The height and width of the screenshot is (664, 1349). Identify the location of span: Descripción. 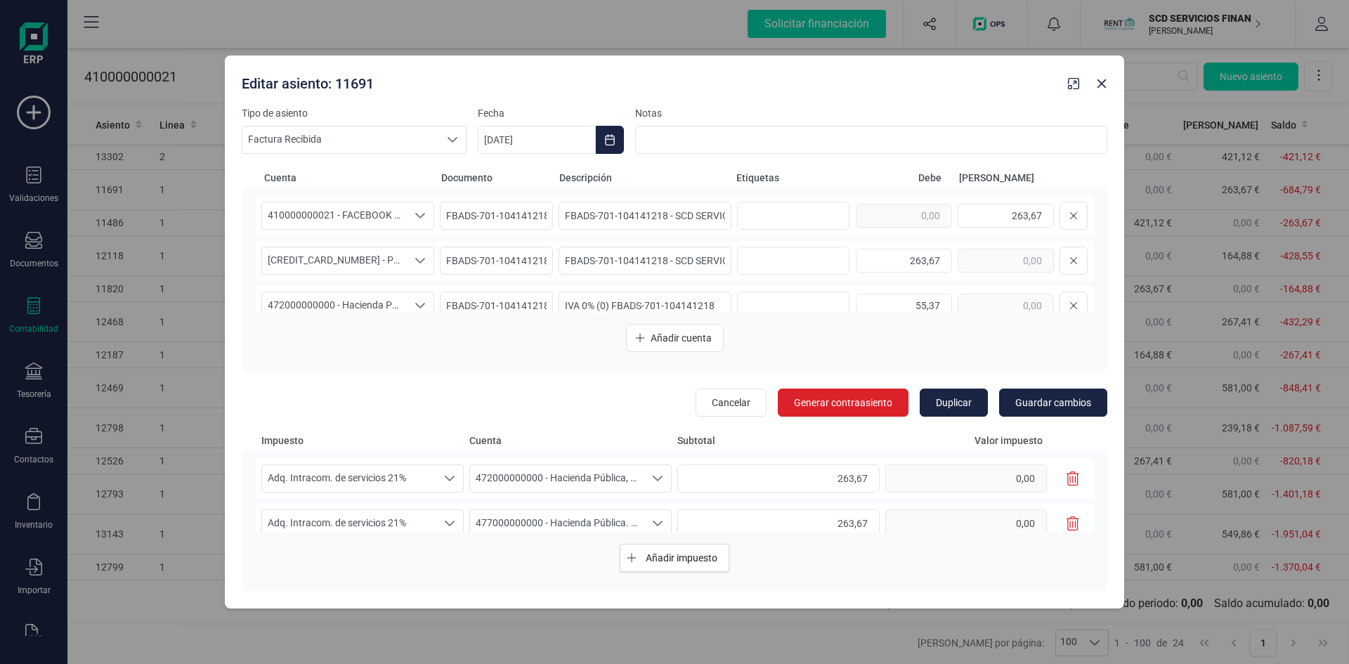
(645, 178).